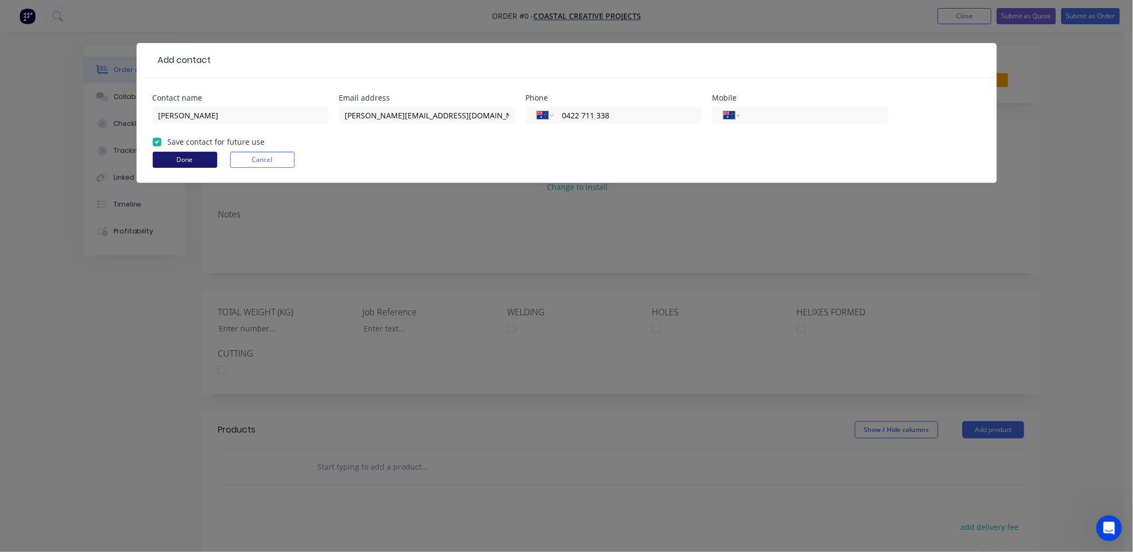 The image size is (1133, 552). I want to click on label: Save contact for future use, so click(216, 141).